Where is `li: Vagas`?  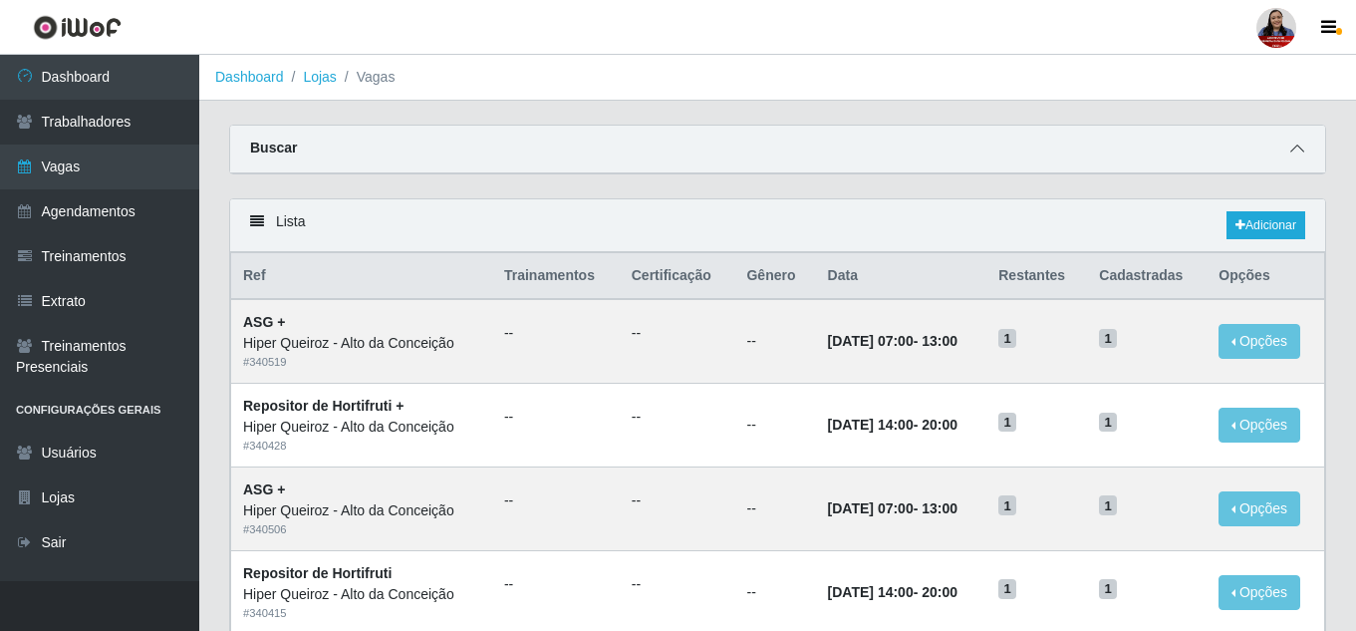 li: Vagas is located at coordinates (366, 77).